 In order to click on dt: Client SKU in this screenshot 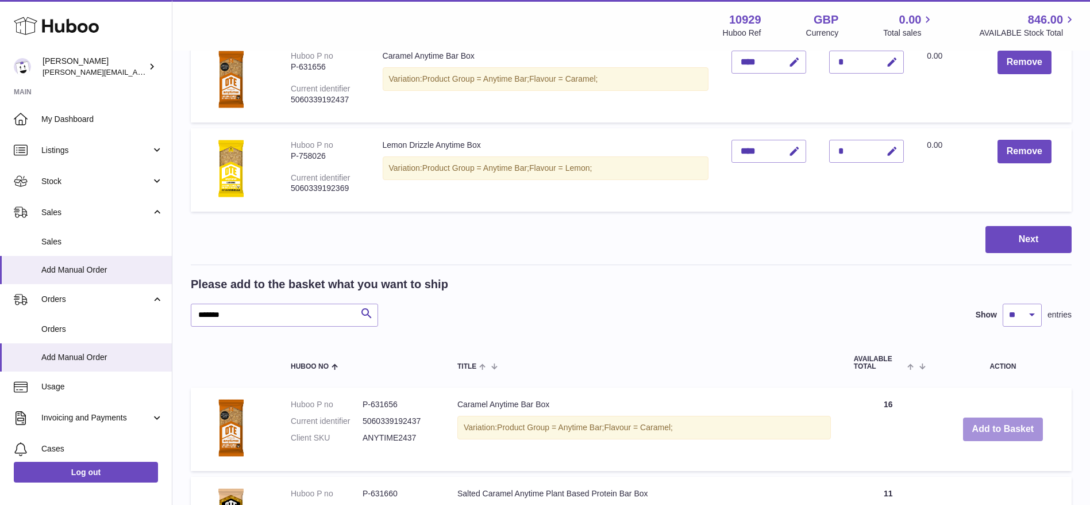, I will do `click(326, 437)`.